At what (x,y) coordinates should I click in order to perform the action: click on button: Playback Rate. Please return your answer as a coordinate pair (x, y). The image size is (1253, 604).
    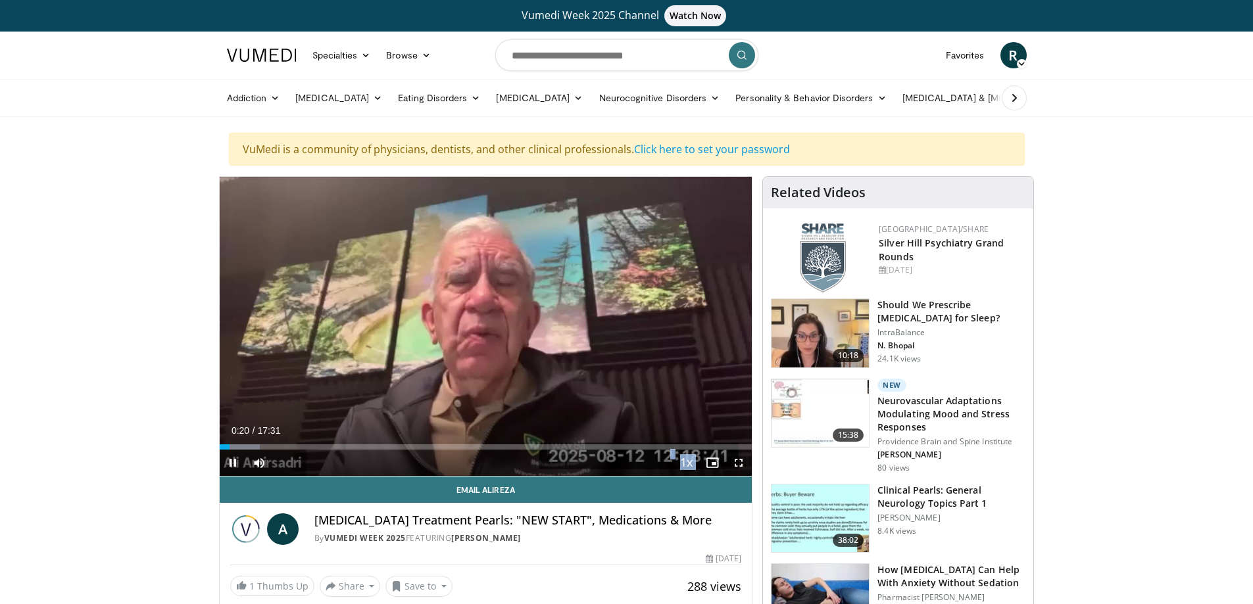
    Looking at the image, I should click on (686, 463).